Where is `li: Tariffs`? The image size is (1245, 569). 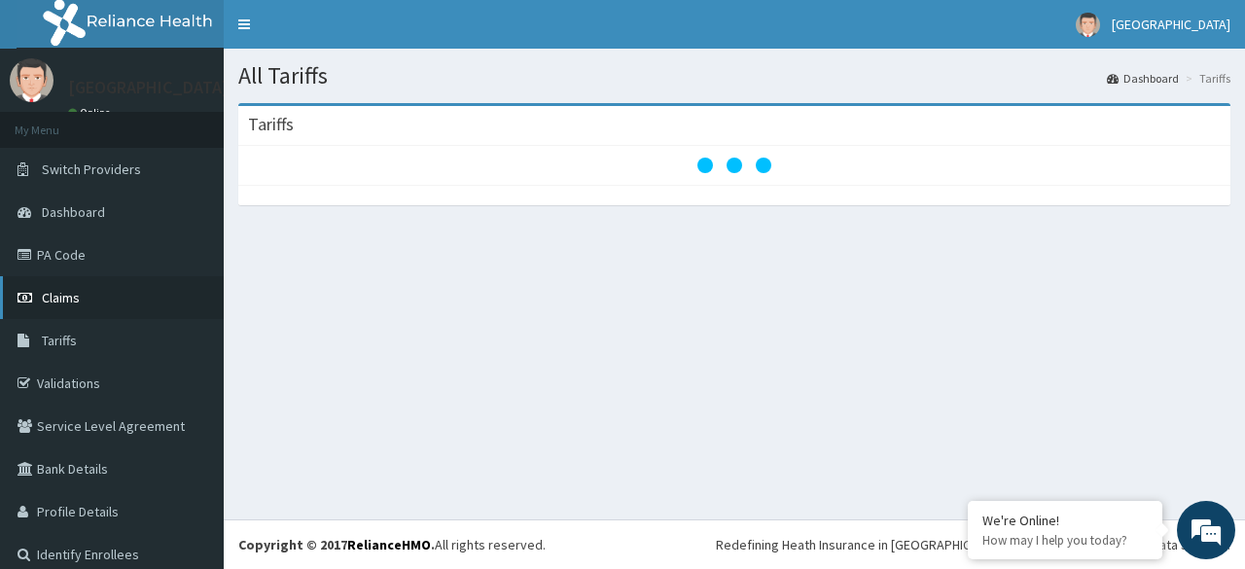 li: Tariffs is located at coordinates (1205, 78).